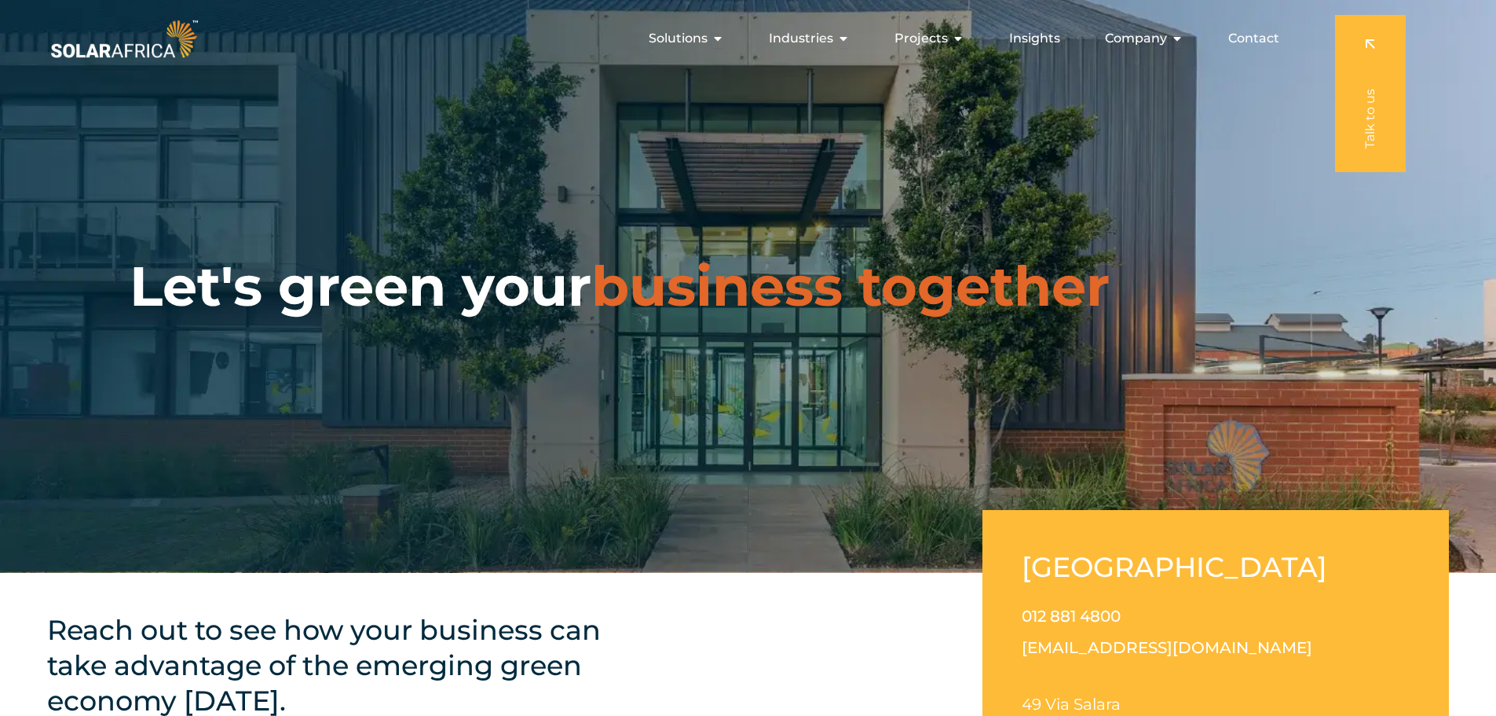 Image resolution: width=1496 pixels, height=716 pixels. I want to click on a: Insights, so click(1034, 38).